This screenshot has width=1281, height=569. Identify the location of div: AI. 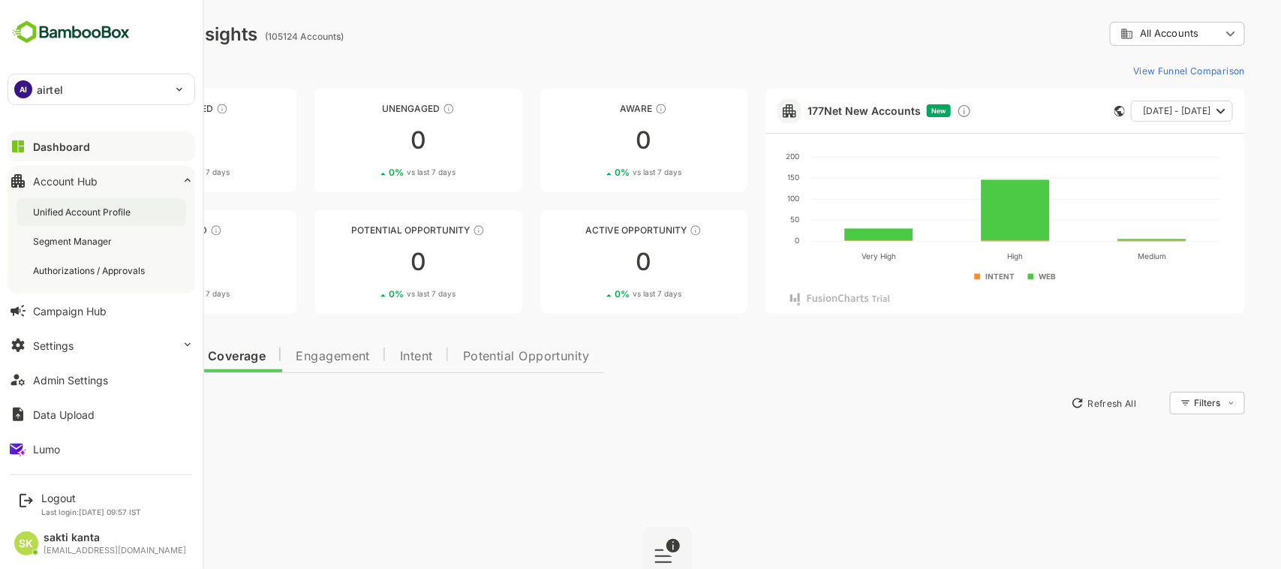
(23, 89).